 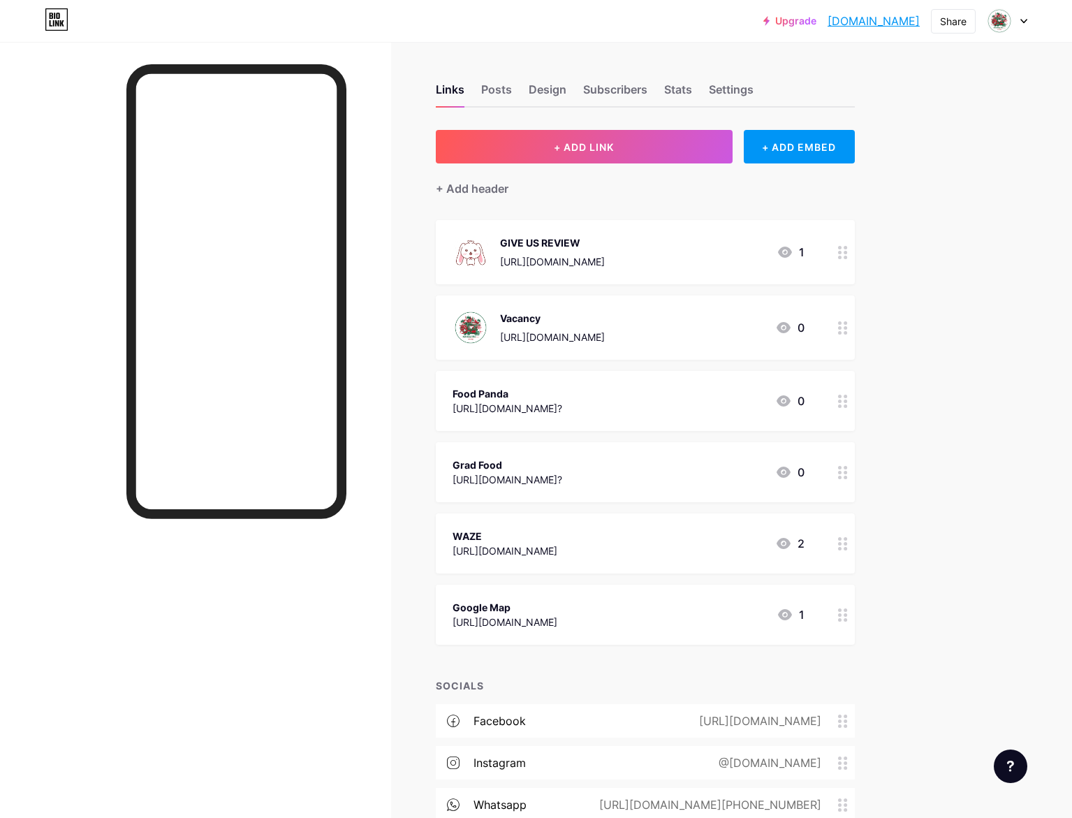 What do you see at coordinates (505, 607) in the screenshot?
I see `div: Google Map` at bounding box center [505, 607].